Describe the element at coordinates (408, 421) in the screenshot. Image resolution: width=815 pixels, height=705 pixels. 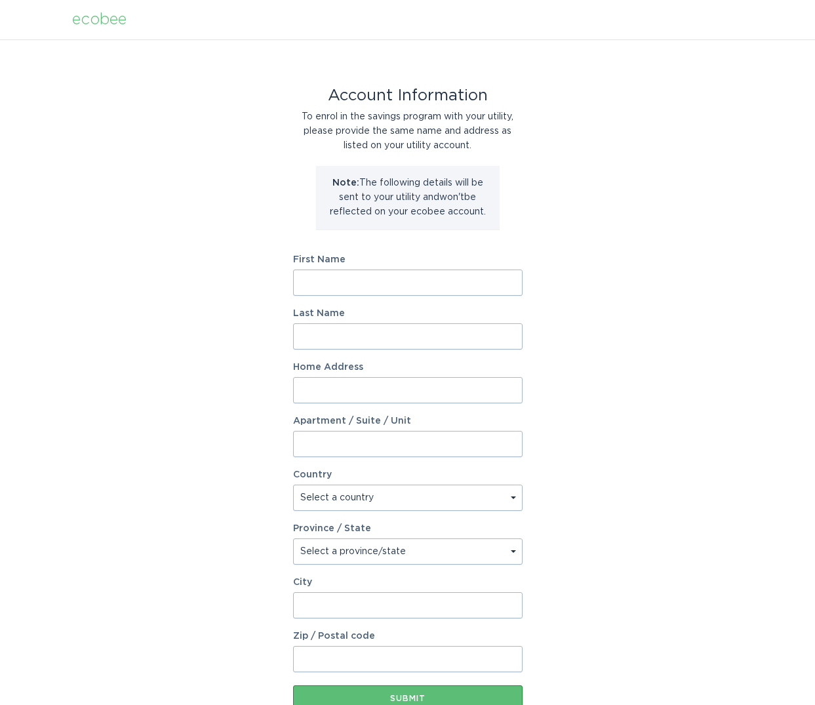
I see `label: Apartment / Suite / Unit` at that location.